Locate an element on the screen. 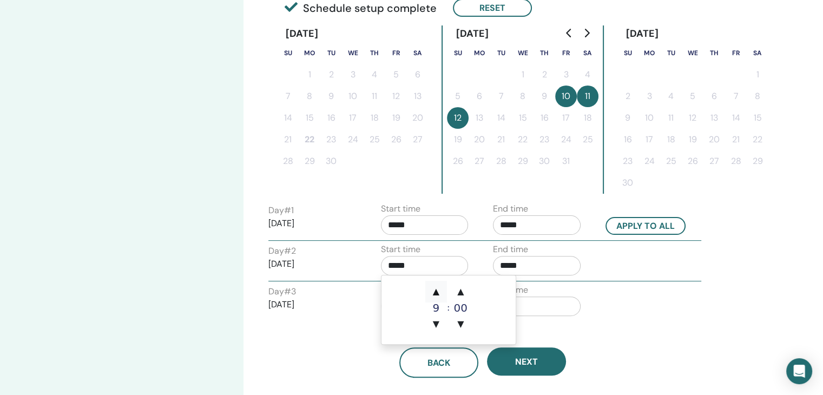 This screenshot has height=395, width=823. button: Apply to all is located at coordinates (646, 226).